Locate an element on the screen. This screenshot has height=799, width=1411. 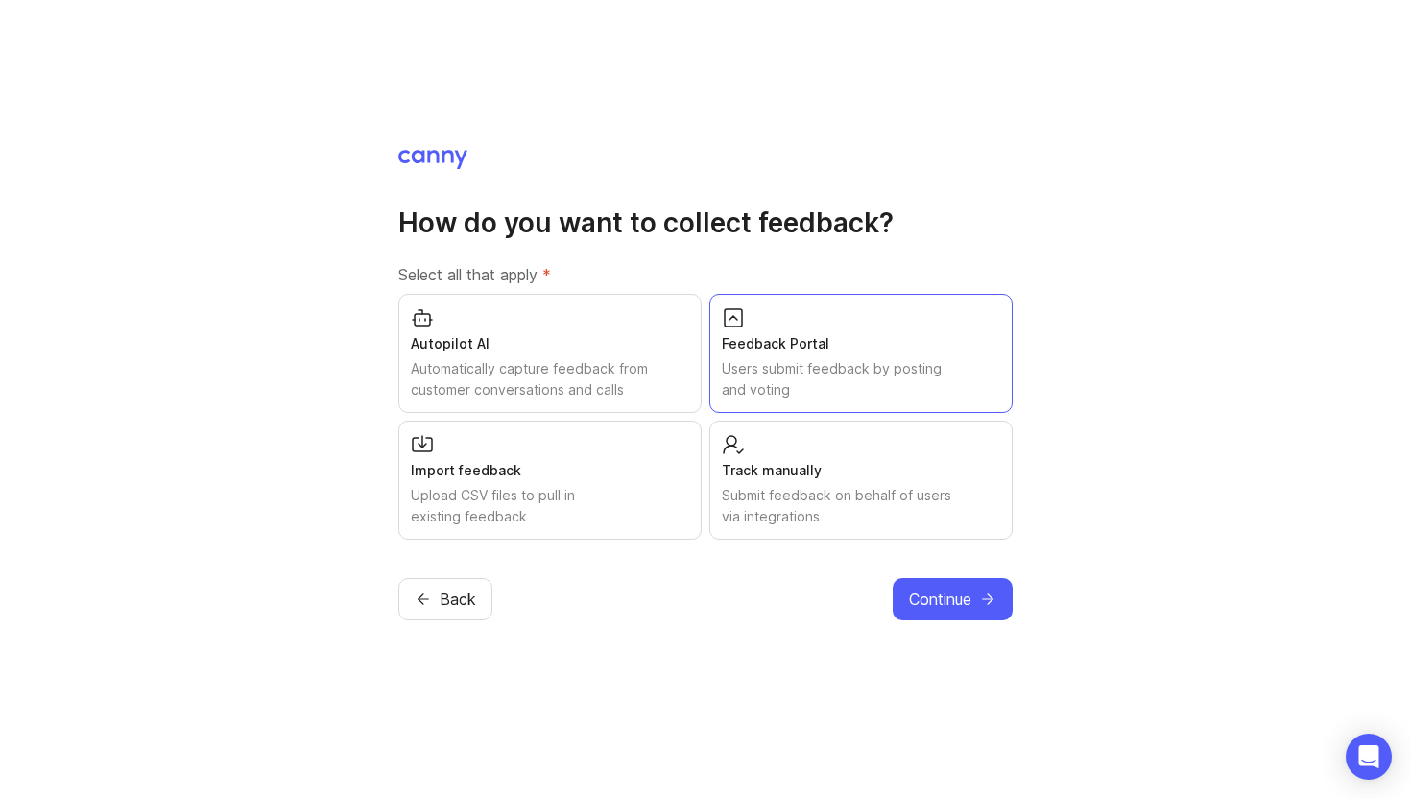
button: Back is located at coordinates (445, 599).